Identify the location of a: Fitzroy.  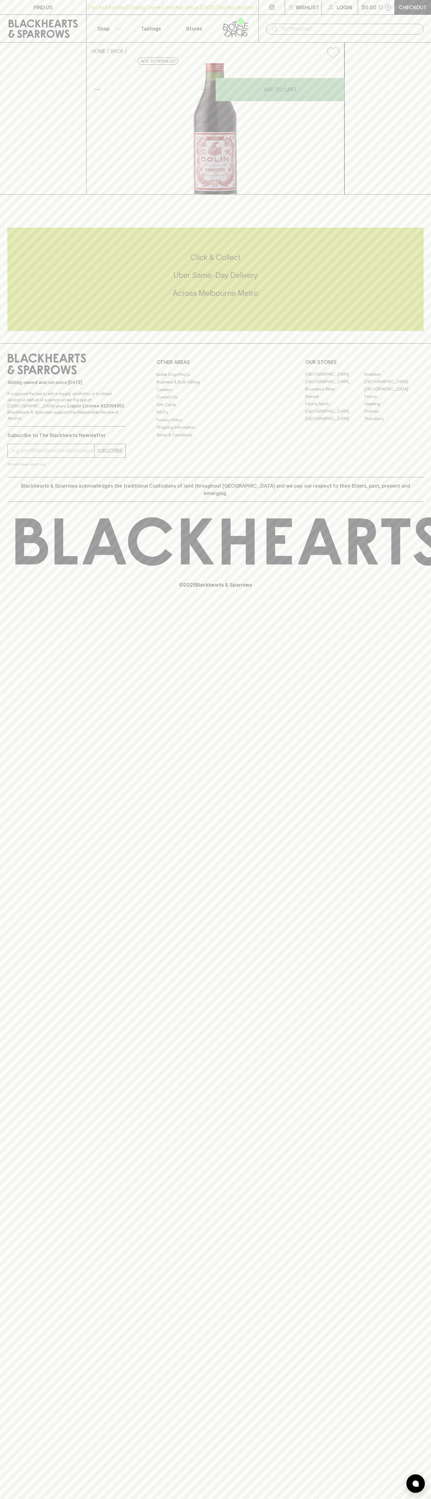
(394, 397).